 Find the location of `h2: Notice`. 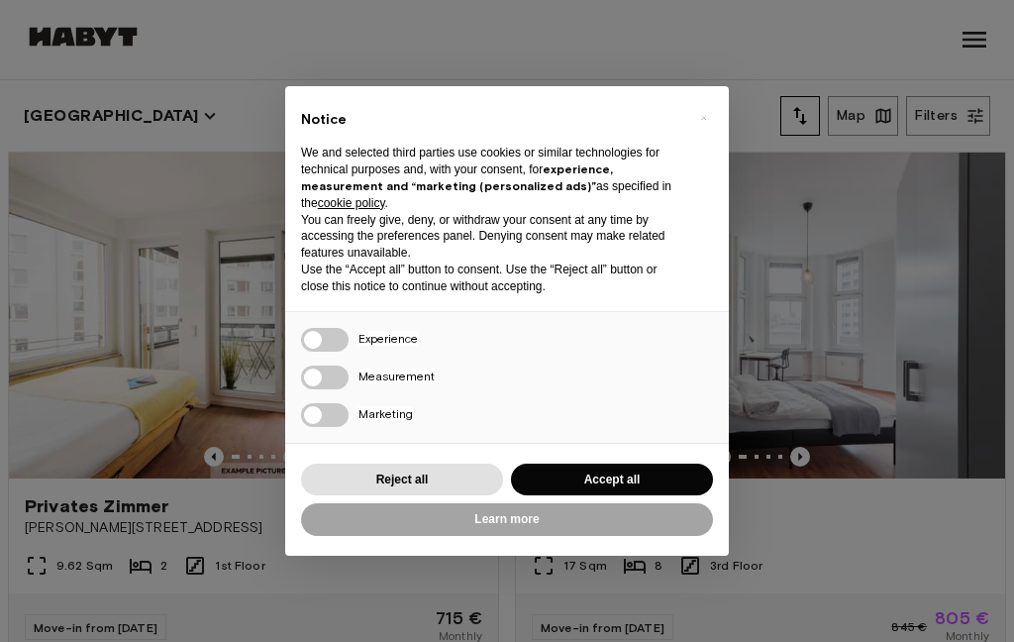

h2: Notice is located at coordinates (491, 120).